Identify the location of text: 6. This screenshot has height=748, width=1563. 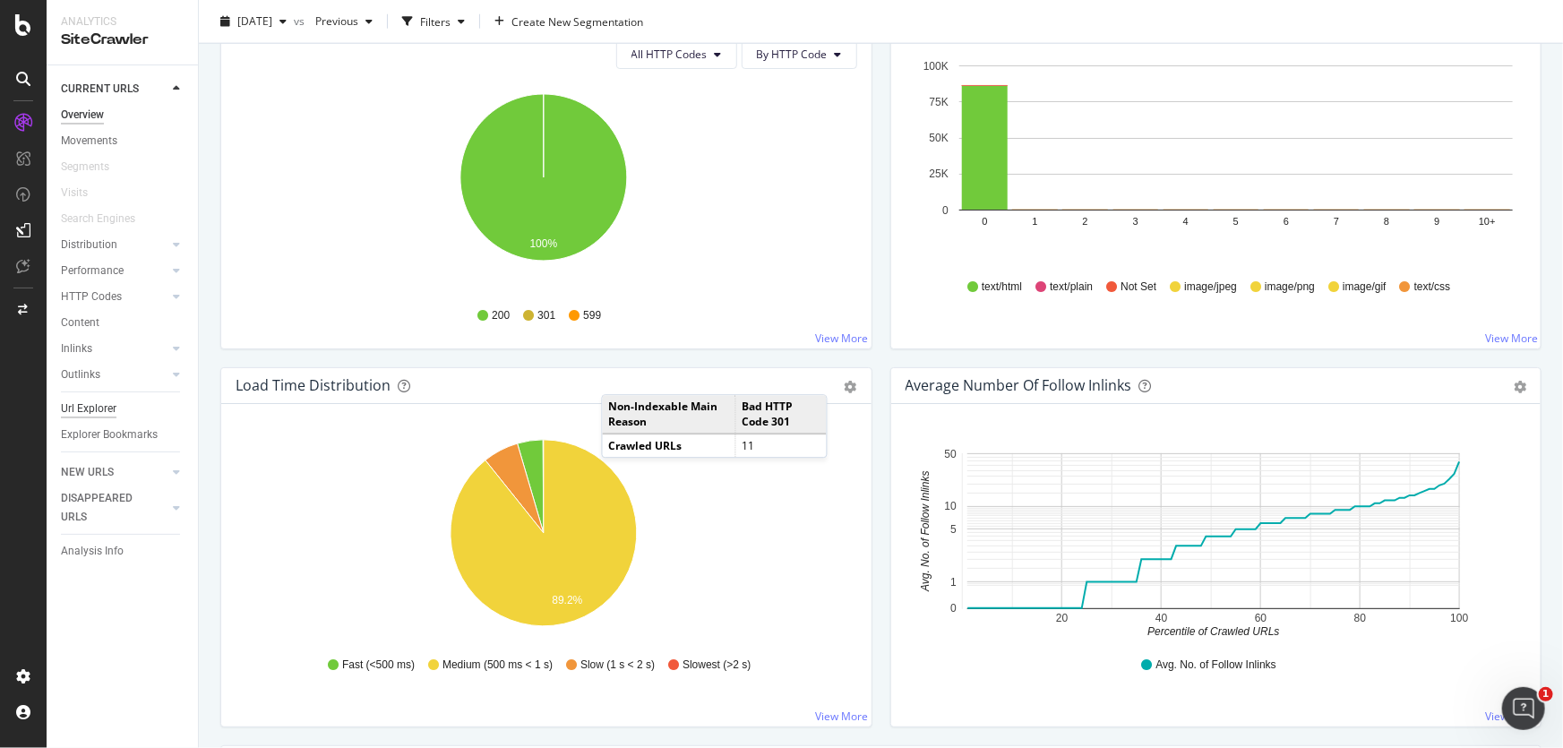
(1286, 221).